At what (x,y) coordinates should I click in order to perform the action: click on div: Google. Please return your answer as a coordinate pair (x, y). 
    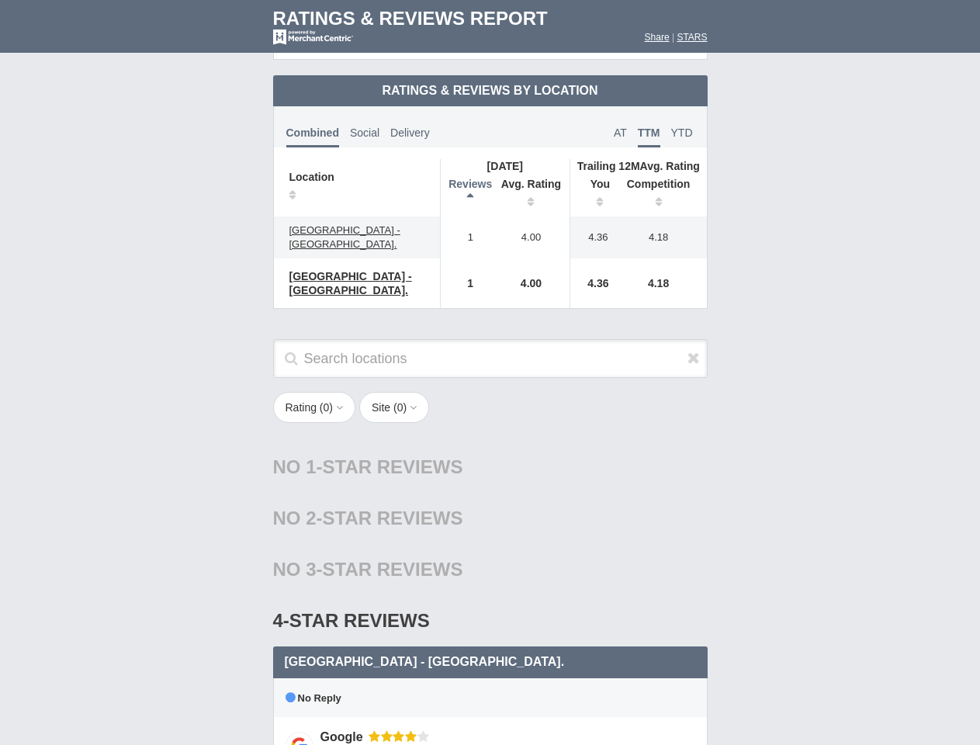
    Looking at the image, I should click on (345, 736).